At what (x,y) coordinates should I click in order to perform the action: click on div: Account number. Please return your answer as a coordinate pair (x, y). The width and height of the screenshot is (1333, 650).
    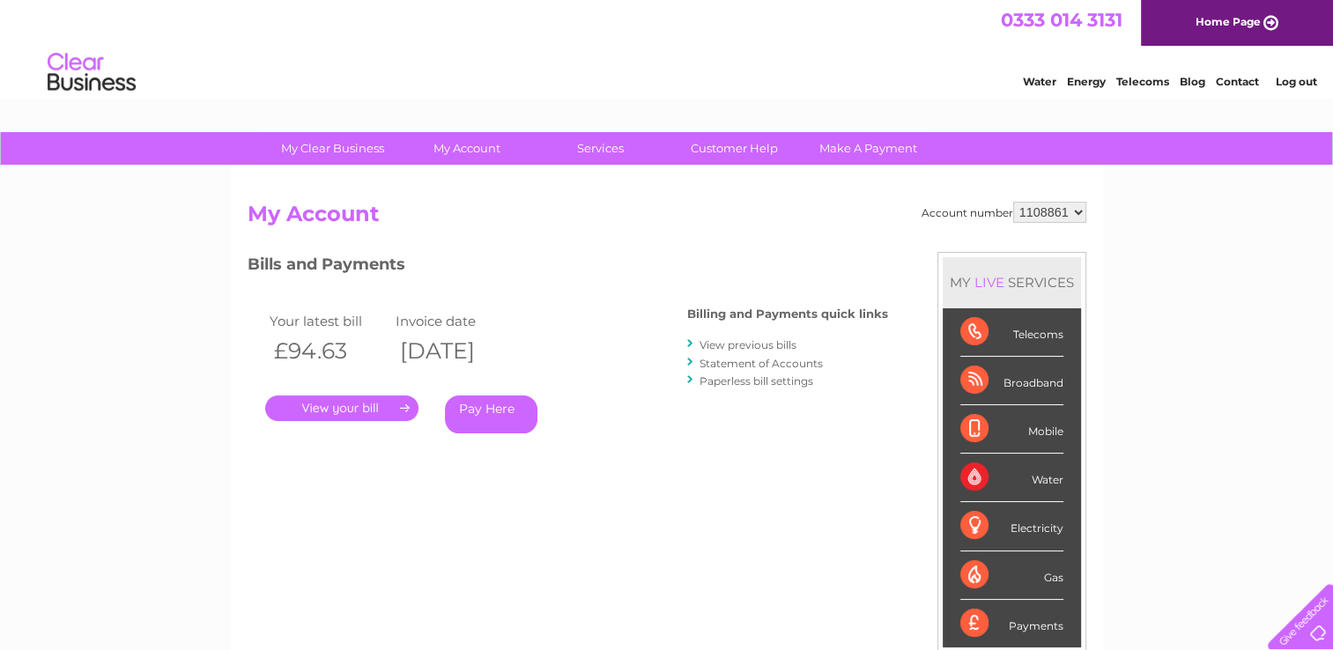
    Looking at the image, I should click on (1004, 212).